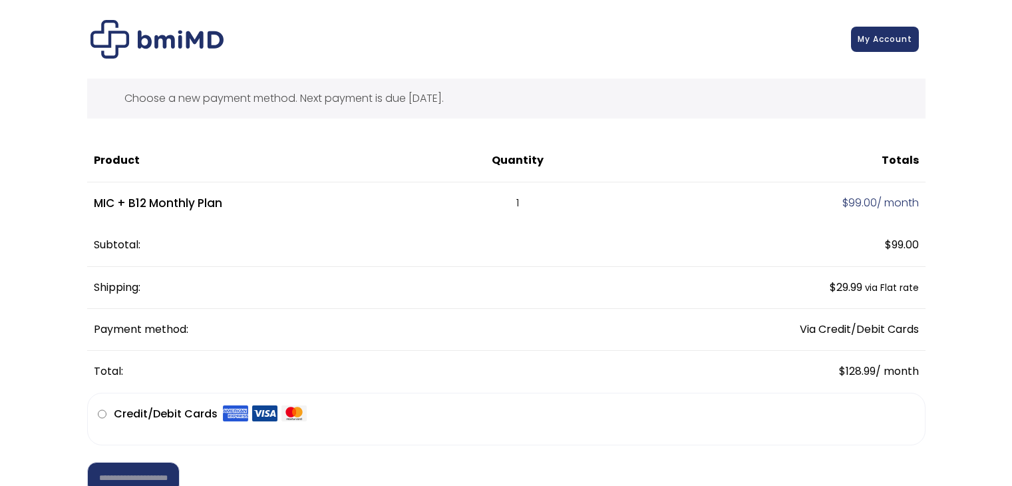  I want to click on th: Totals, so click(762, 160).